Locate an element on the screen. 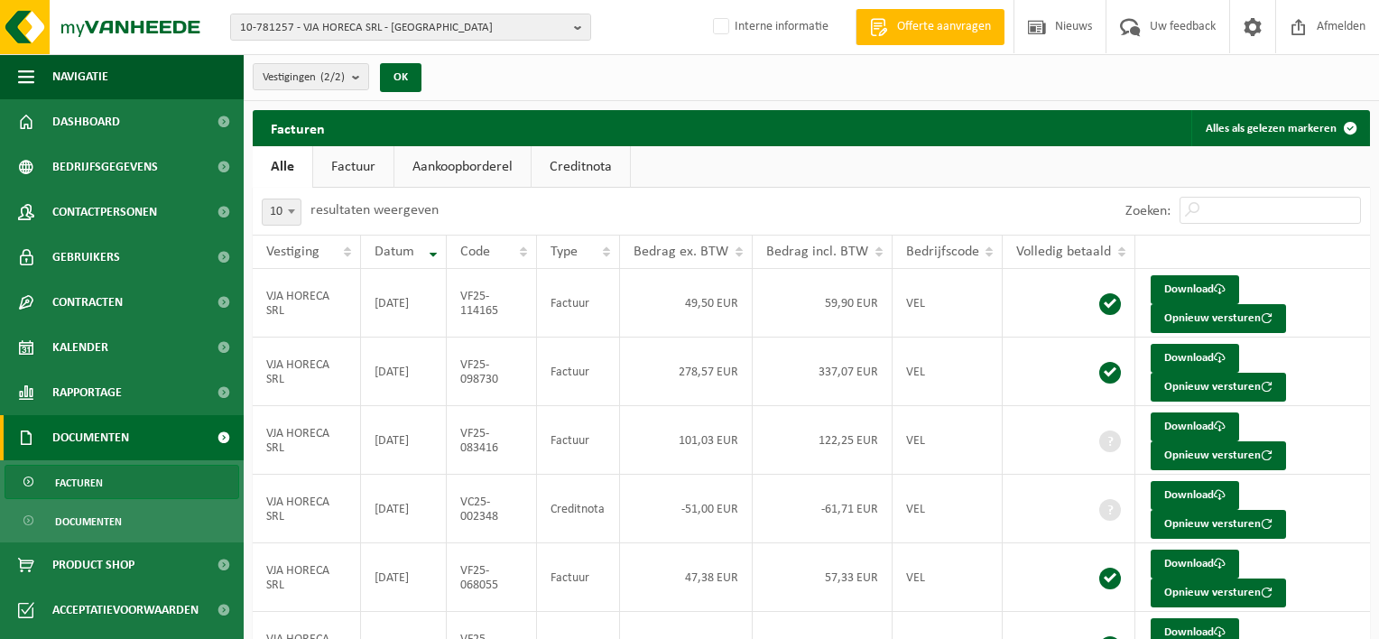  span: Type is located at coordinates (564, 252).